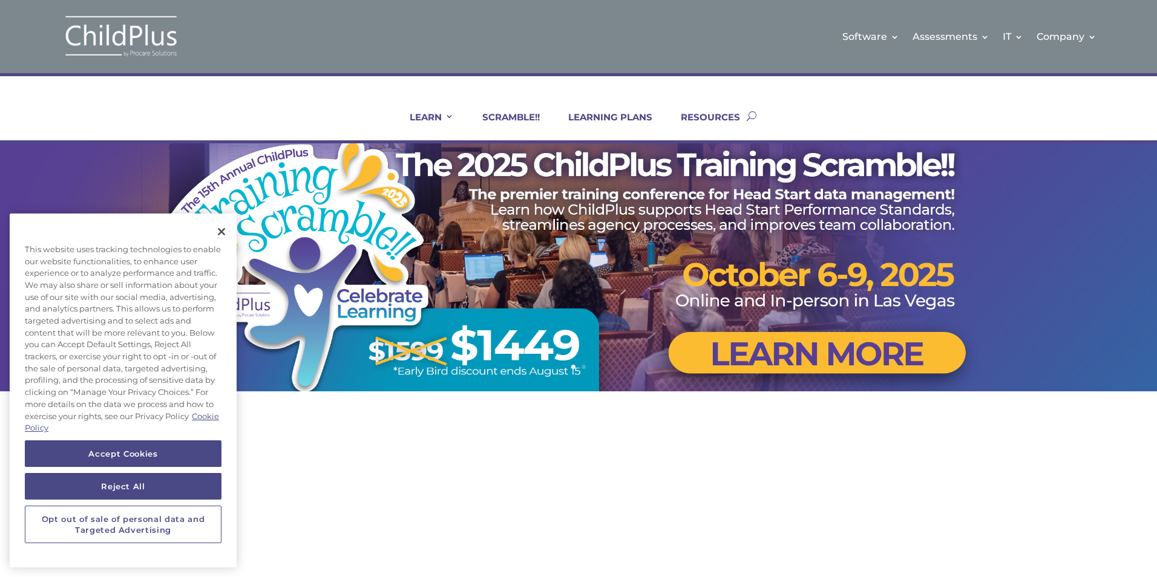 The width and height of the screenshot is (1157, 577). Describe the element at coordinates (703, 126) in the screenshot. I see `a: RESOURCES` at that location.